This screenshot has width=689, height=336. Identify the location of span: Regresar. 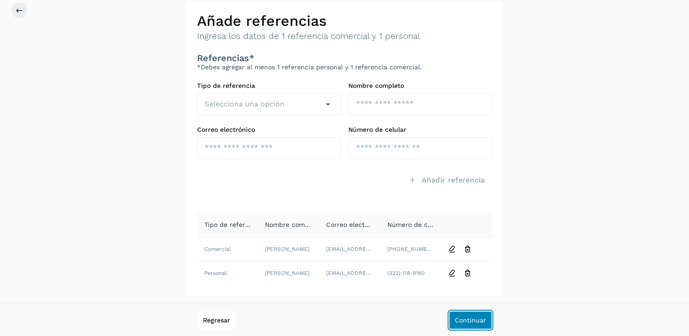
(217, 320).